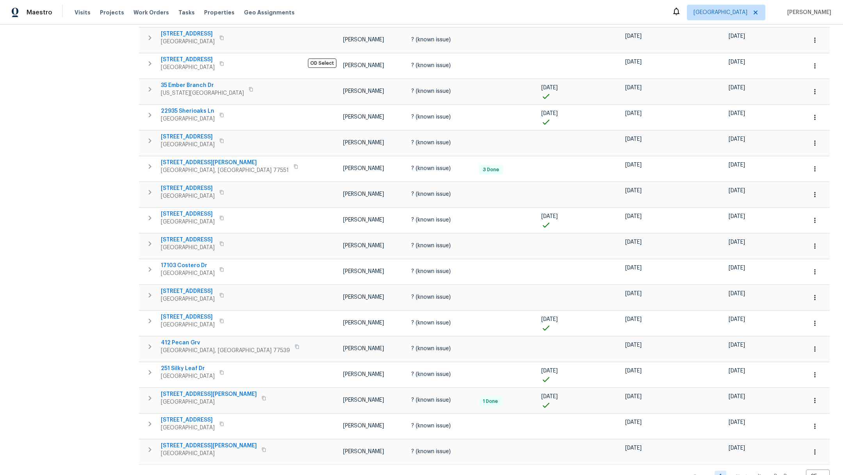 Image resolution: width=843 pixels, height=475 pixels. What do you see at coordinates (491, 170) in the screenshot?
I see `span: 3 Done` at bounding box center [491, 170].